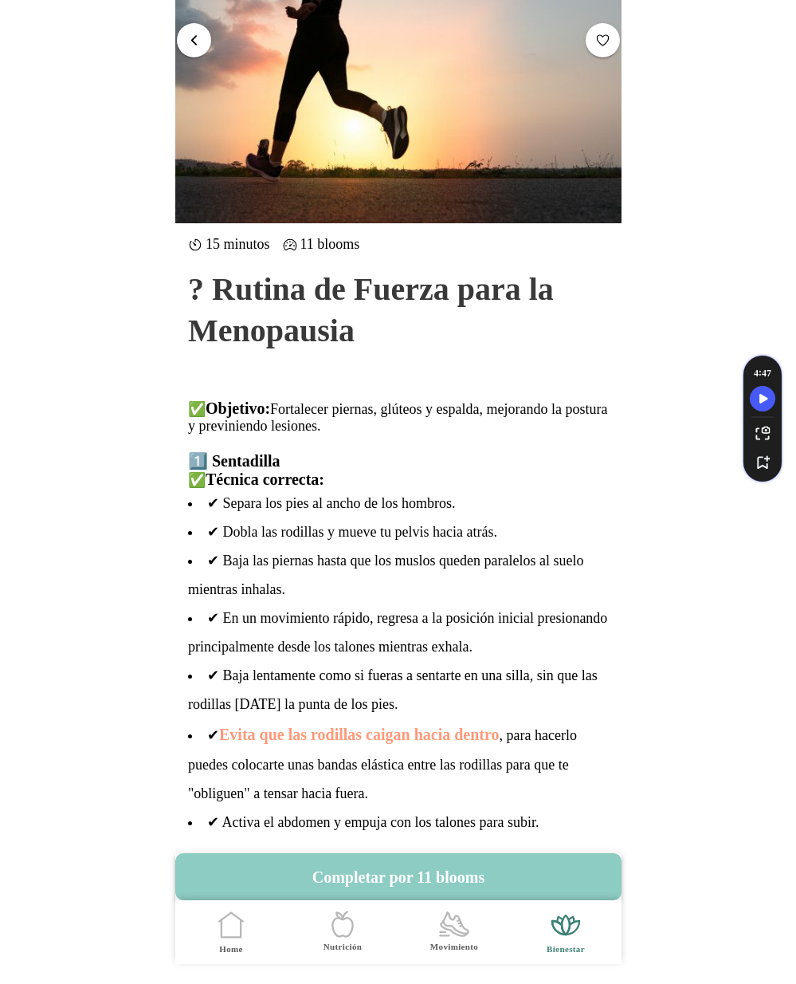 The height and width of the screenshot is (984, 796). Describe the element at coordinates (566, 948) in the screenshot. I see `ion-label: Bienestar` at that location.